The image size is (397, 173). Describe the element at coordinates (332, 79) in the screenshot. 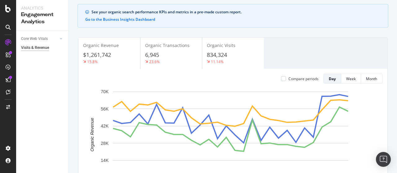

I see `button: Day` at that location.